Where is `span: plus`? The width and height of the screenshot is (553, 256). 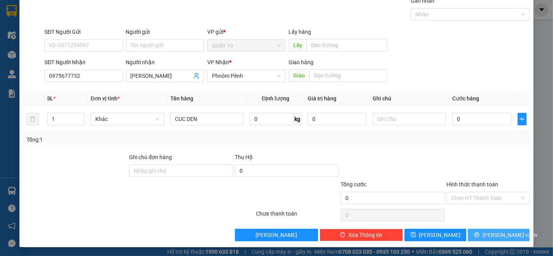
span: plus is located at coordinates (522, 119).